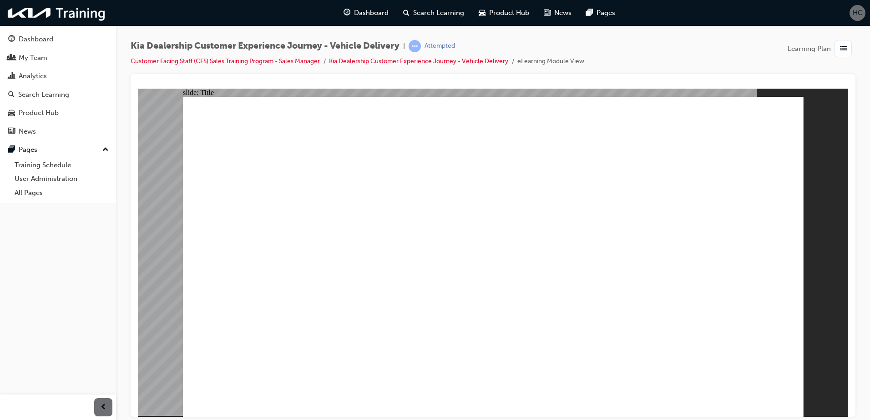 Image resolution: width=870 pixels, height=420 pixels. I want to click on div: My Team, so click(33, 58).